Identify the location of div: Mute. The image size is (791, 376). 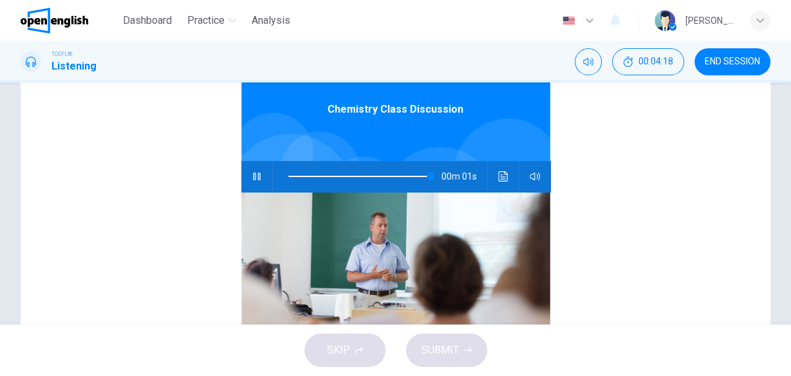
(588, 62).